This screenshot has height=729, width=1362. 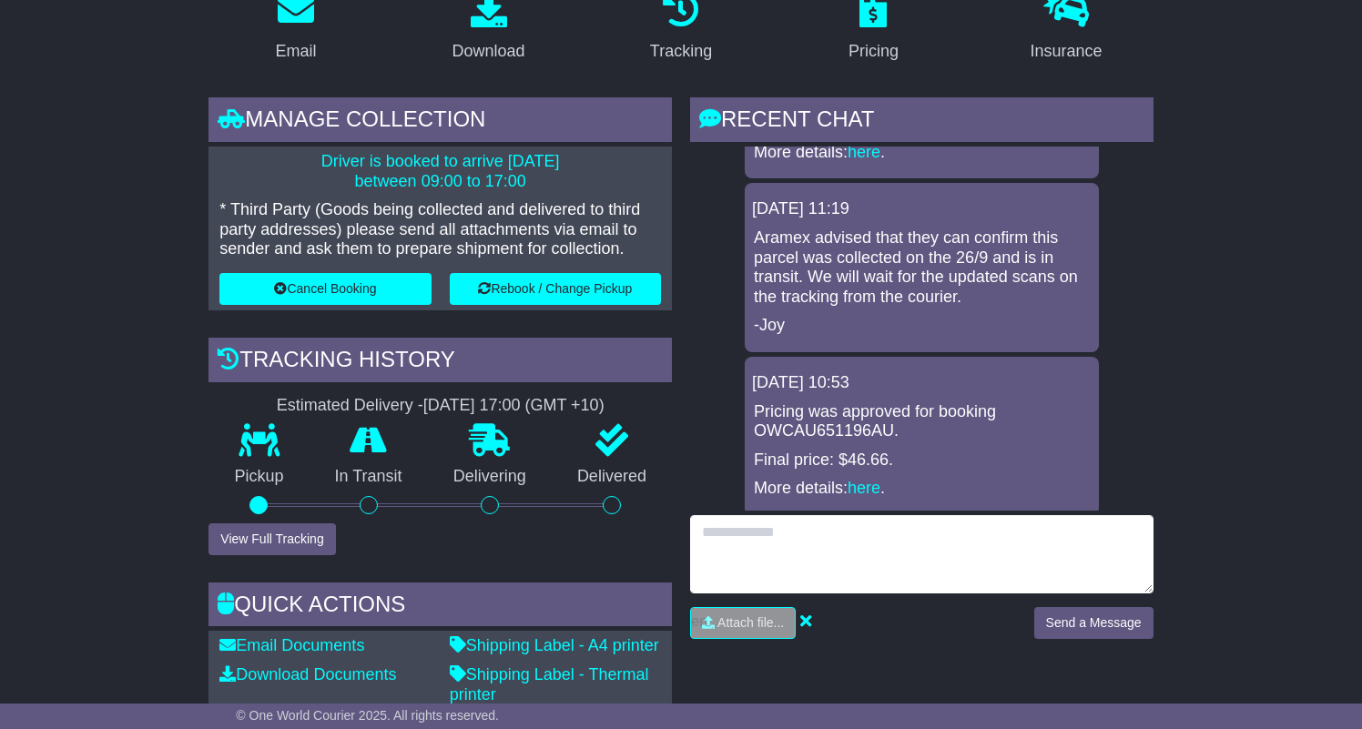 What do you see at coordinates (489, 51) in the screenshot?
I see `div: Download` at bounding box center [489, 51].